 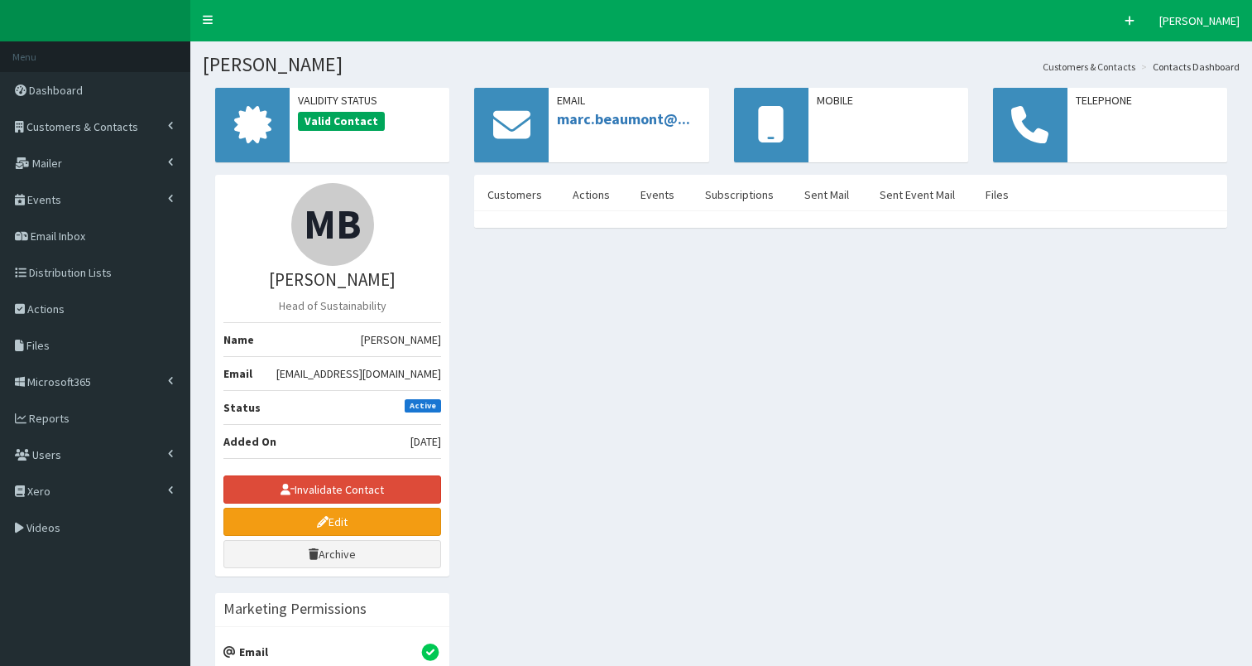 I want to click on a: Files, so click(x=997, y=195).